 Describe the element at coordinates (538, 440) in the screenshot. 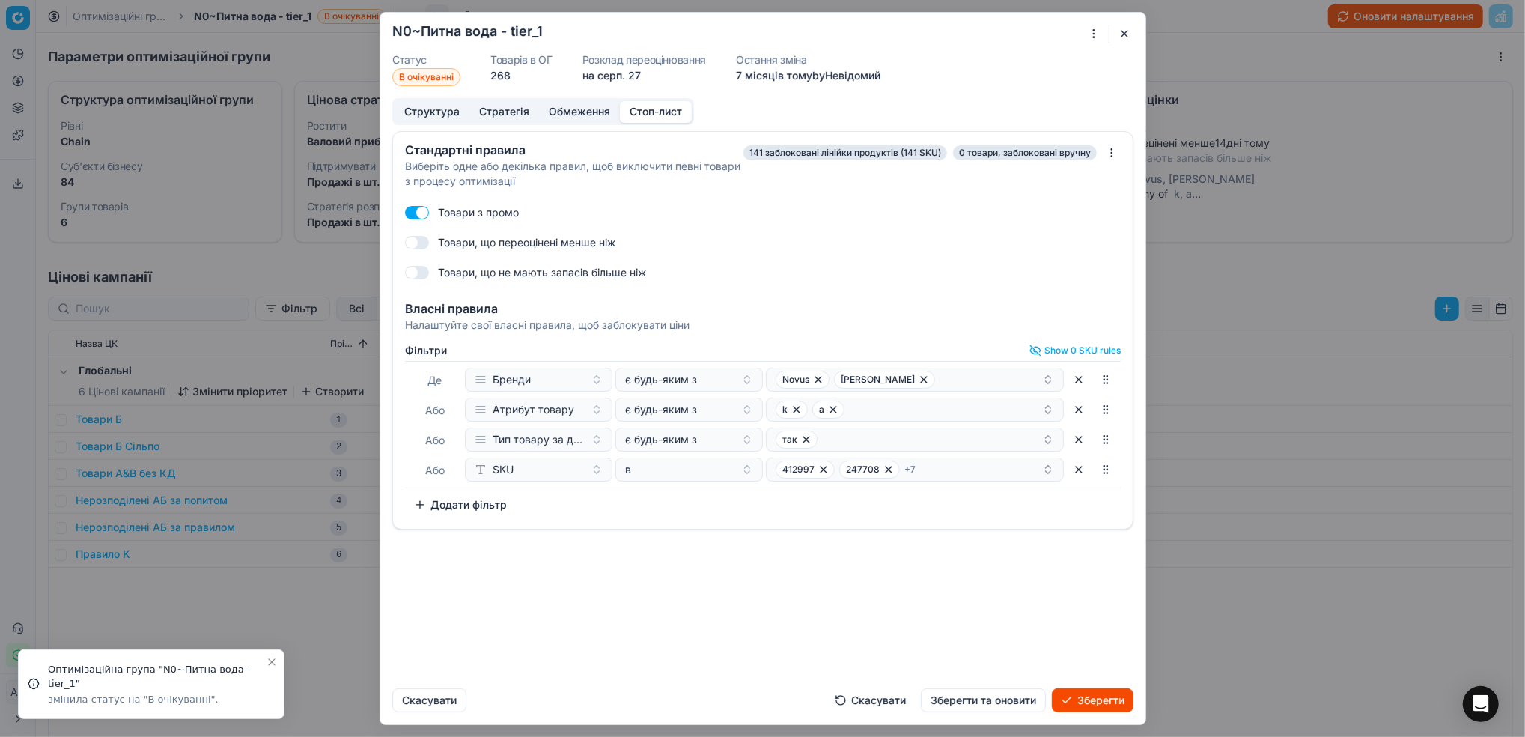

I see `span: Тип товару за джерелом надходження(Свій імпорт)` at that location.